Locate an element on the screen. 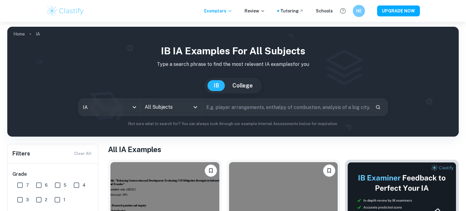 The width and height of the screenshot is (466, 211). h6: NE is located at coordinates (359, 11).